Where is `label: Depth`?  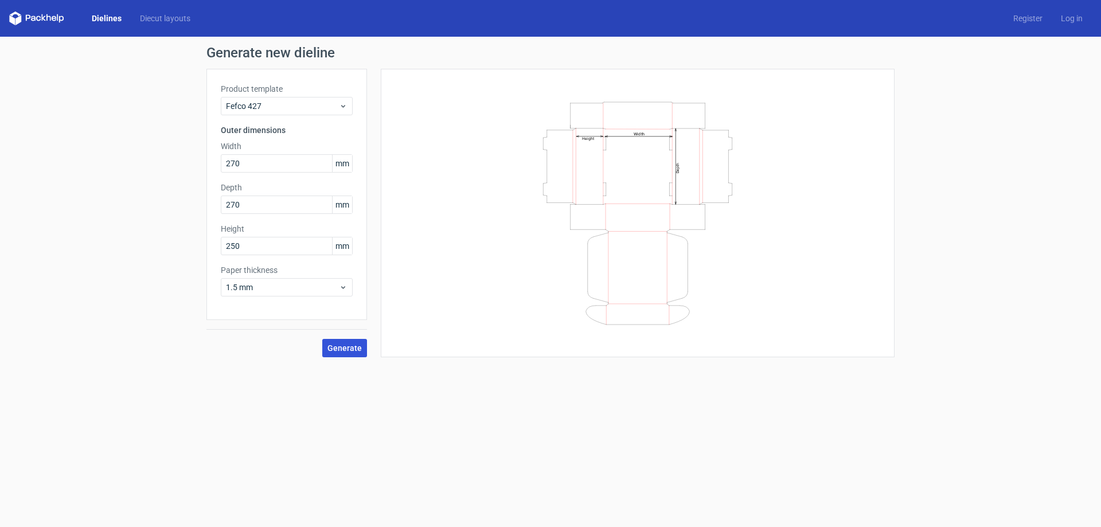 label: Depth is located at coordinates (287, 187).